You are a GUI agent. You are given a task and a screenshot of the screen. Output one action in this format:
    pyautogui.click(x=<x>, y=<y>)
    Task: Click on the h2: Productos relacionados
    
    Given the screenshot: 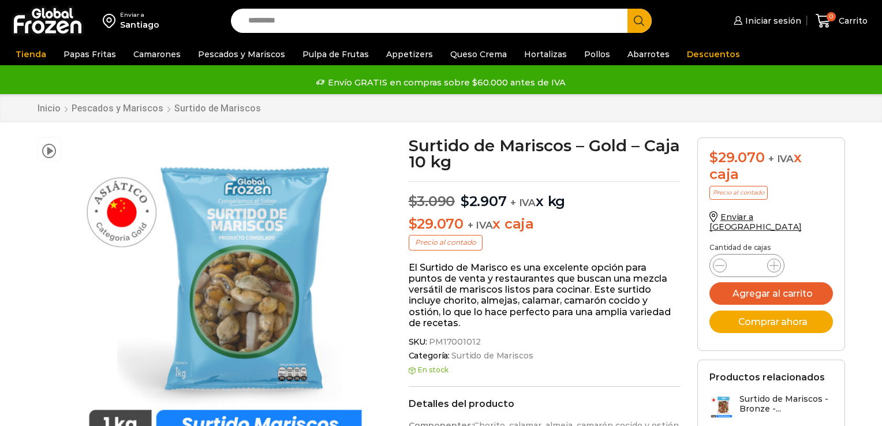 What is the action you would take?
    pyautogui.click(x=767, y=377)
    